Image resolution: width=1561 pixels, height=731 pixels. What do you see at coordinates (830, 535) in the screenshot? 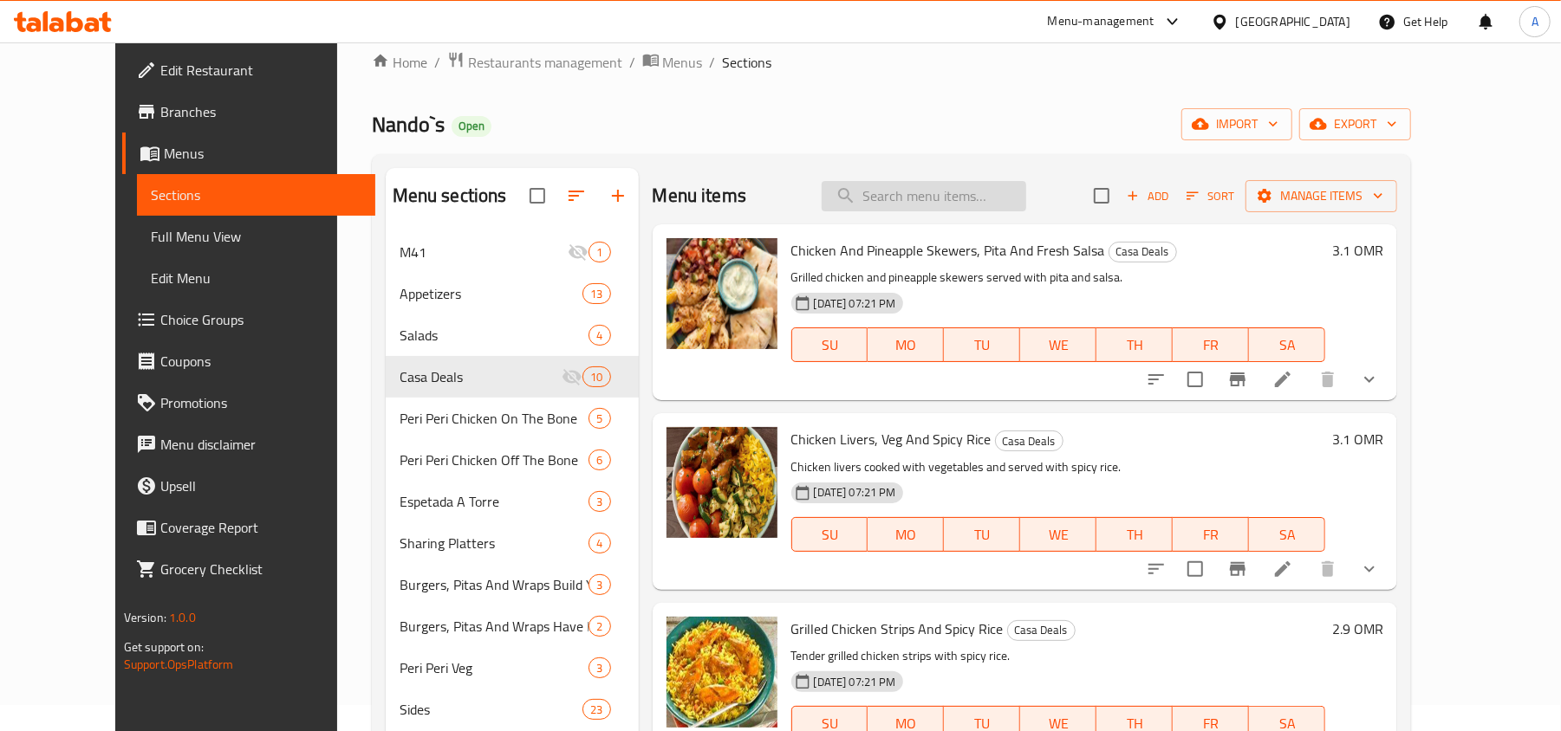
I see `span: SU` at bounding box center [830, 535].